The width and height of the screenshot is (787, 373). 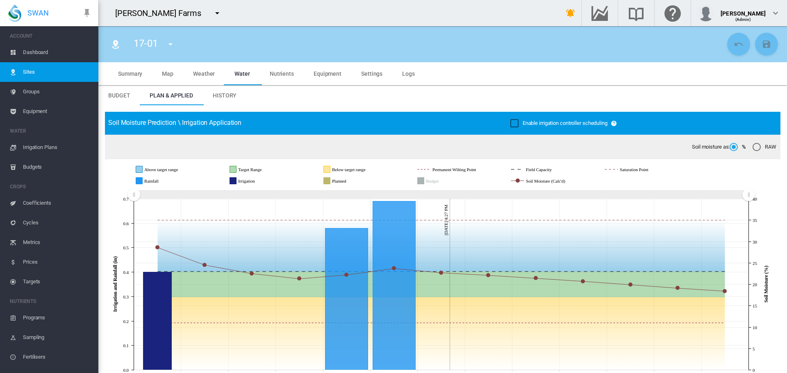 What do you see at coordinates (394, 286) in the screenshot?
I see `g: Rainfall Tue 14 Oct, 2025 0.69` at bounding box center [394, 286].